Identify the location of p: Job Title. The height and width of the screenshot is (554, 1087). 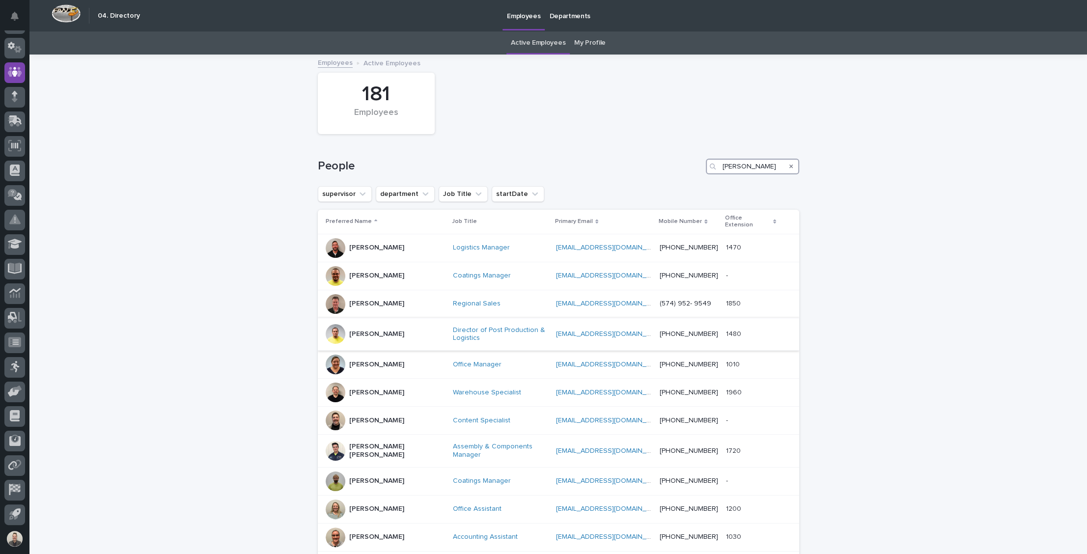
(464, 222).